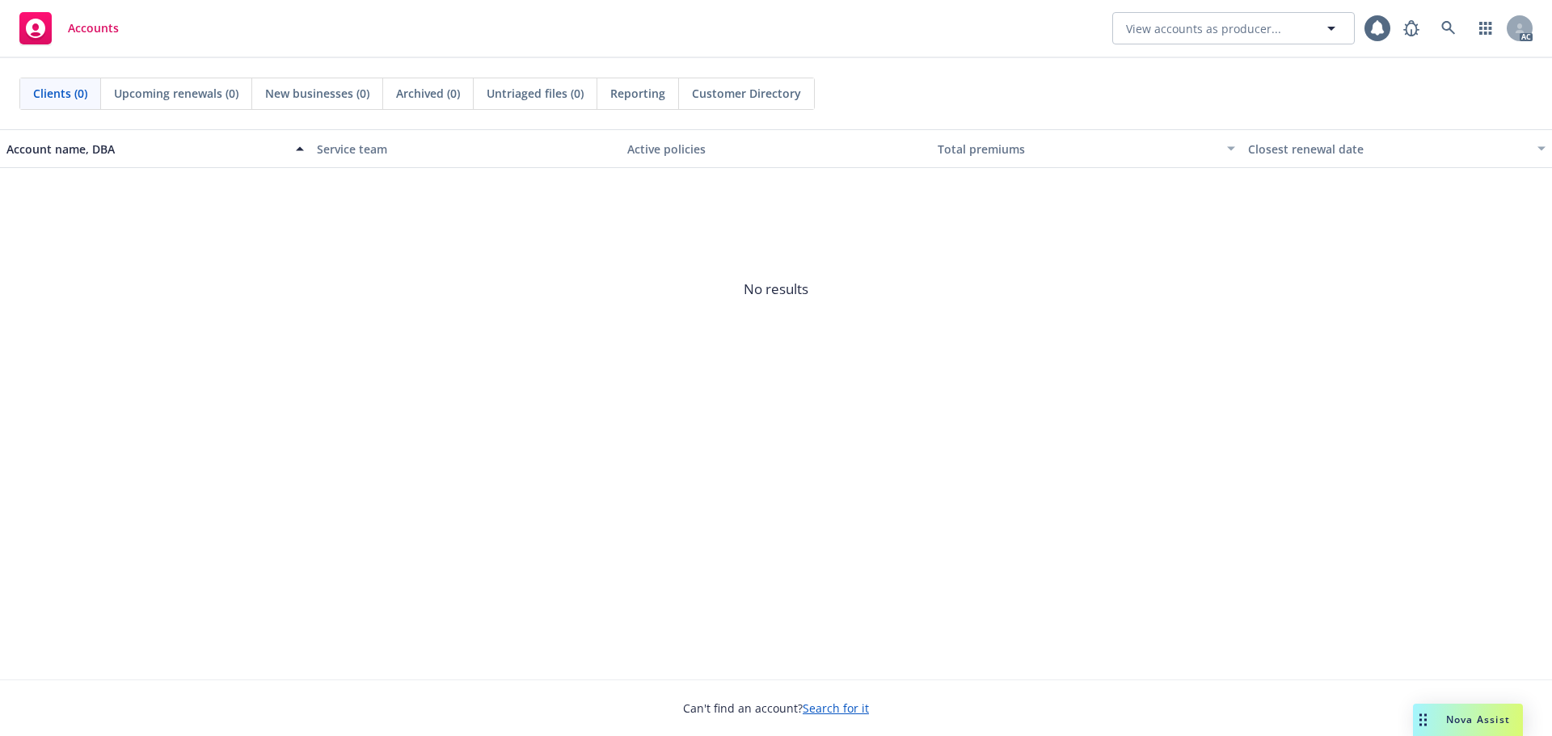 The width and height of the screenshot is (1552, 736). What do you see at coordinates (1411, 28) in the screenshot?
I see `a: Report a Bug` at bounding box center [1411, 28].